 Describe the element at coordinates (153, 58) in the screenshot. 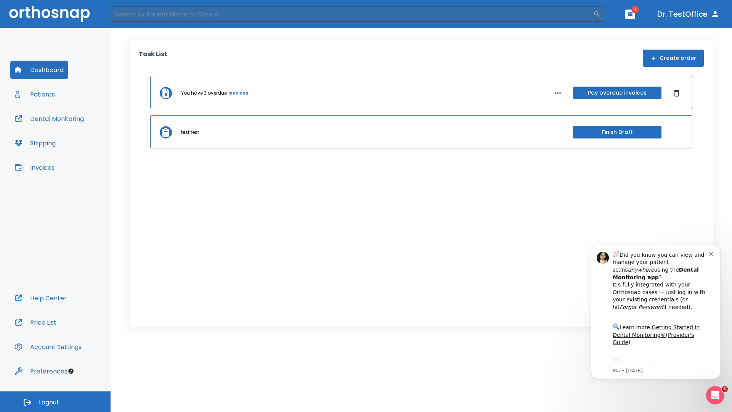

I see `p: Task List` at that location.